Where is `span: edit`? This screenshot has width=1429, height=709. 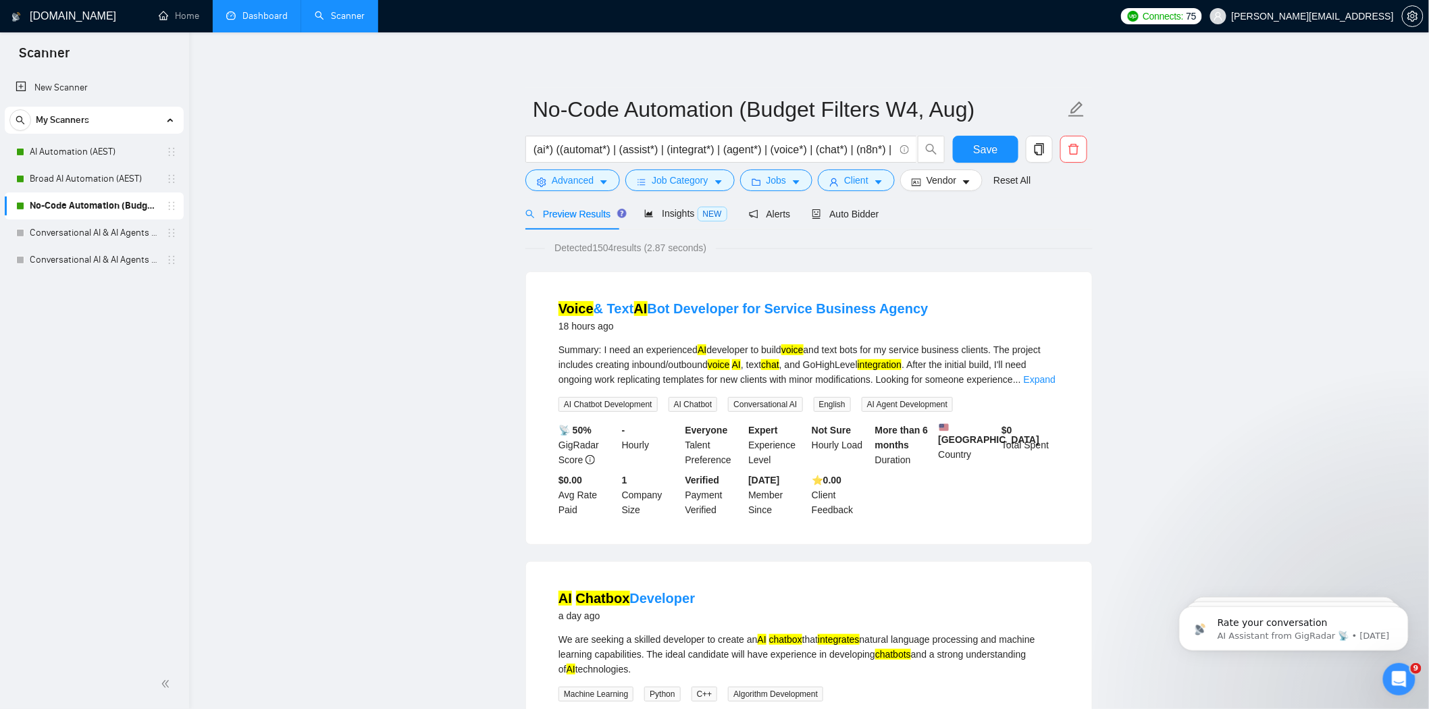
span: edit is located at coordinates (1076, 109).